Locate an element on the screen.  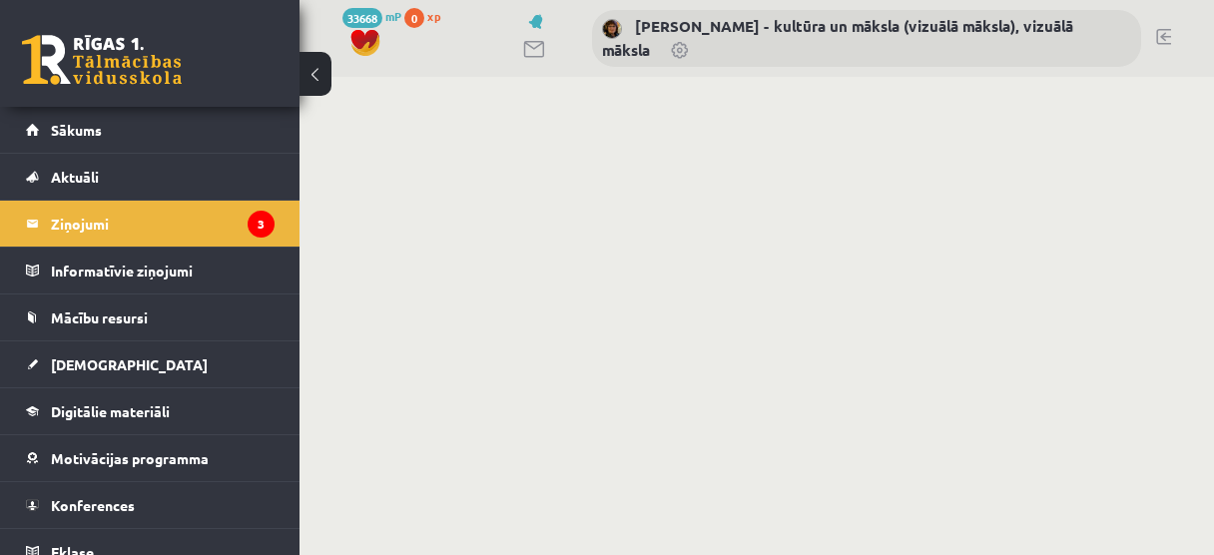
span: 33668 is located at coordinates (362, 18).